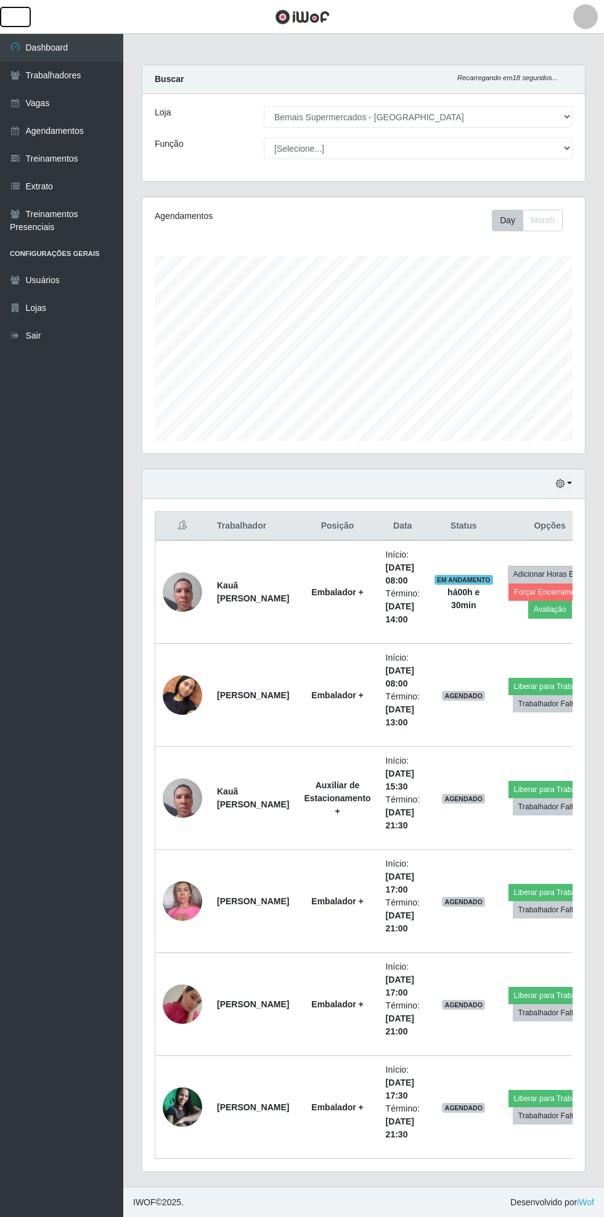  I want to click on img: 1741890042510.jpeg, so click(183, 1004).